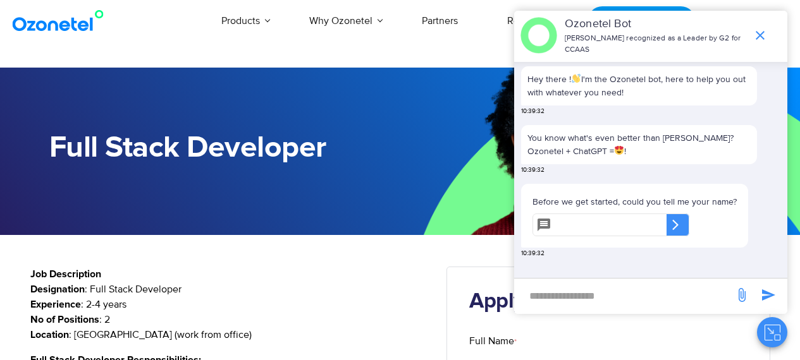  What do you see at coordinates (56, 305) in the screenshot?
I see `strong: Experience` at bounding box center [56, 305].